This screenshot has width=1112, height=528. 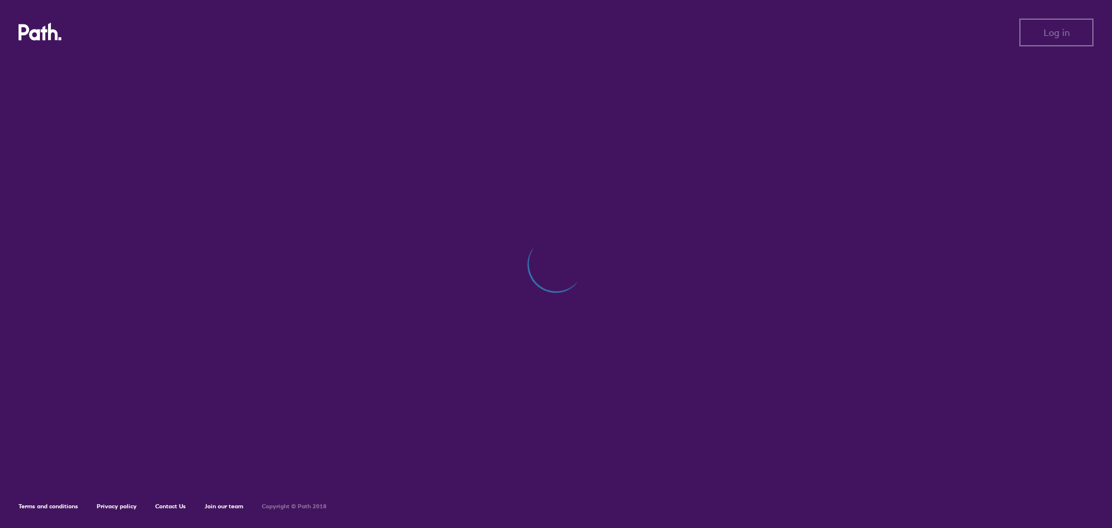 I want to click on a: Join our team, so click(x=224, y=506).